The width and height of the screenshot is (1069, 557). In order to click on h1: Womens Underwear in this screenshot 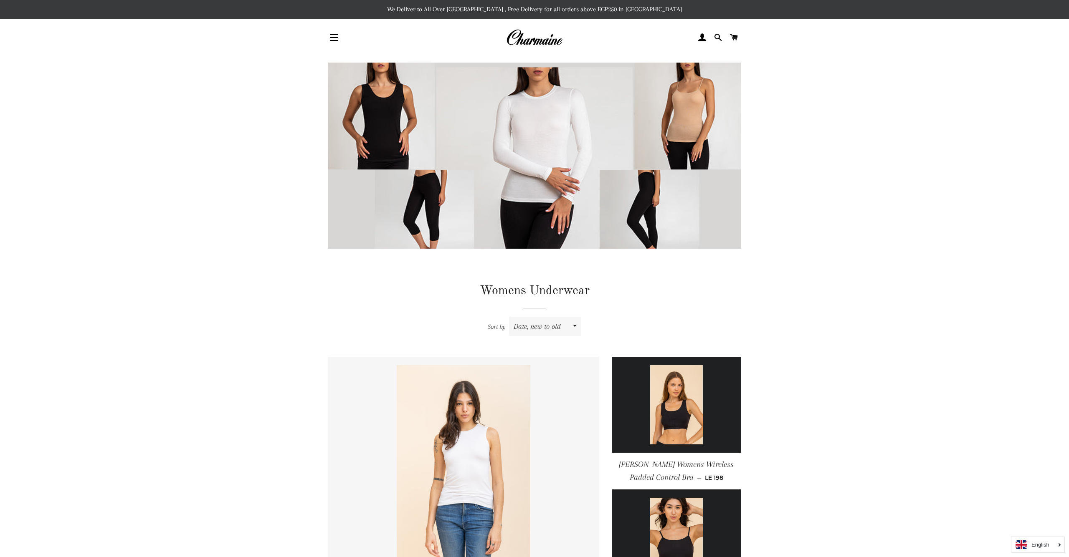, I will do `click(534, 291)`.